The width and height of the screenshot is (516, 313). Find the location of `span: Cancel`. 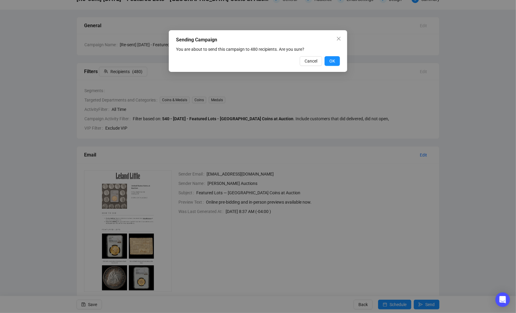

span: Cancel is located at coordinates (311, 61).